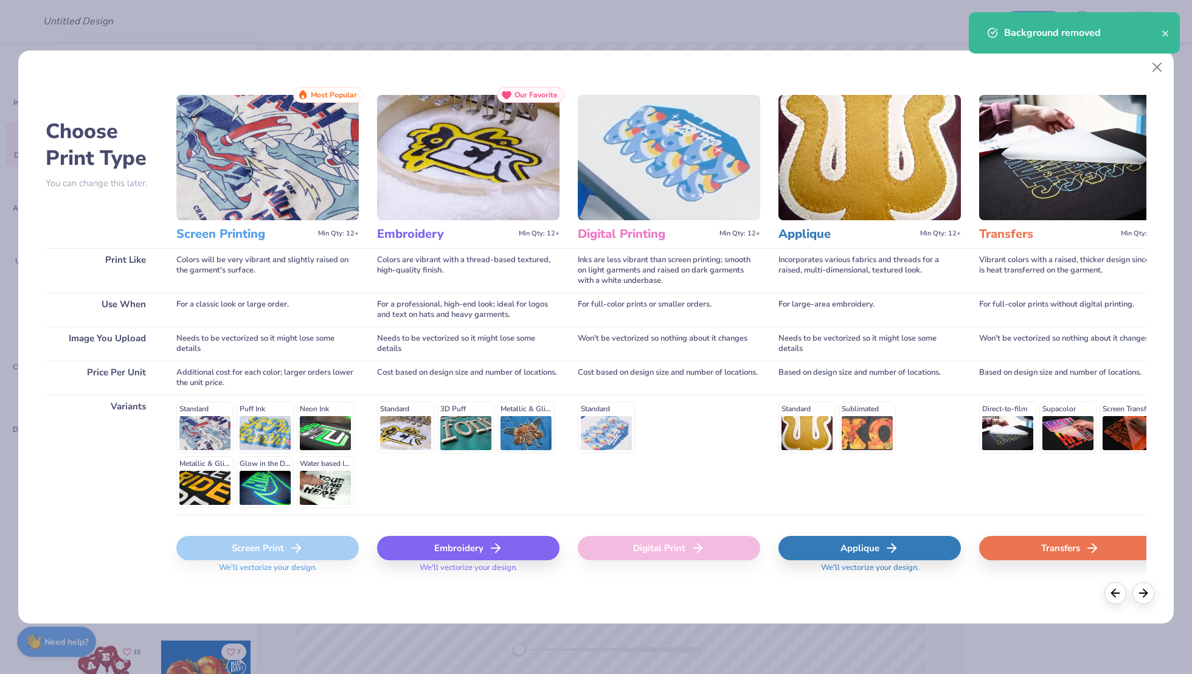  I want to click on div: Incorporates various fabrics and threads for a raised, multi-dimensional, textured look., so click(870, 270).